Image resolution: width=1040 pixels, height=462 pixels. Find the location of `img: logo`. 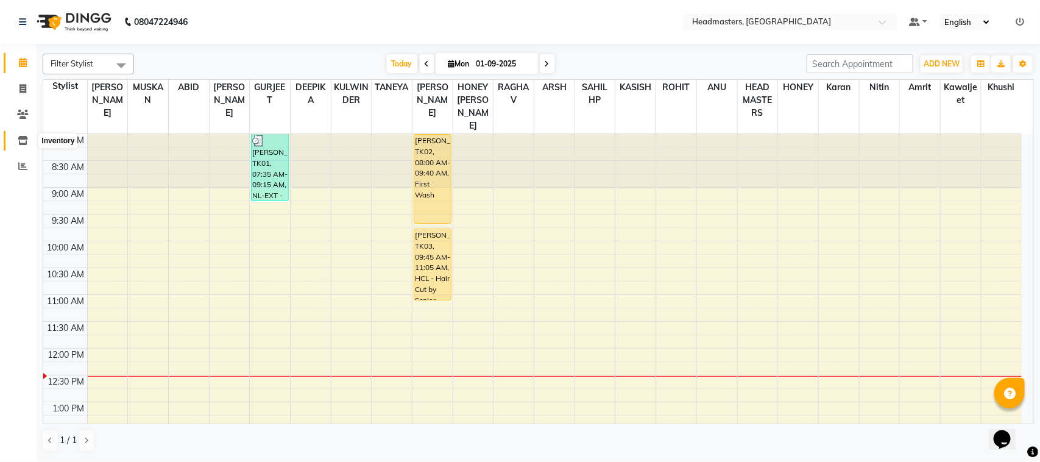

img: logo is located at coordinates (72, 22).